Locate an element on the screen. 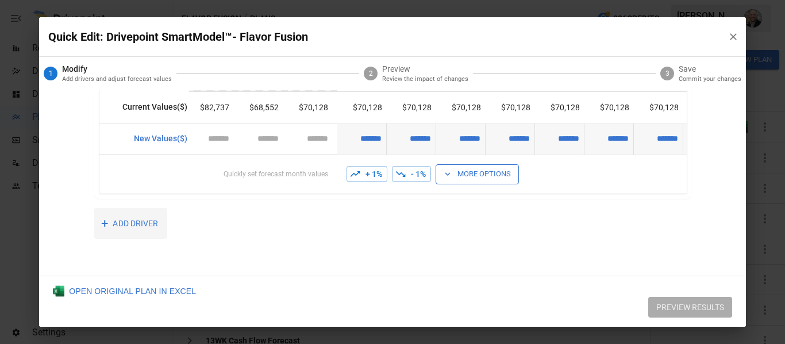 This screenshot has width=785, height=344. button: + 1% is located at coordinates (367, 174).